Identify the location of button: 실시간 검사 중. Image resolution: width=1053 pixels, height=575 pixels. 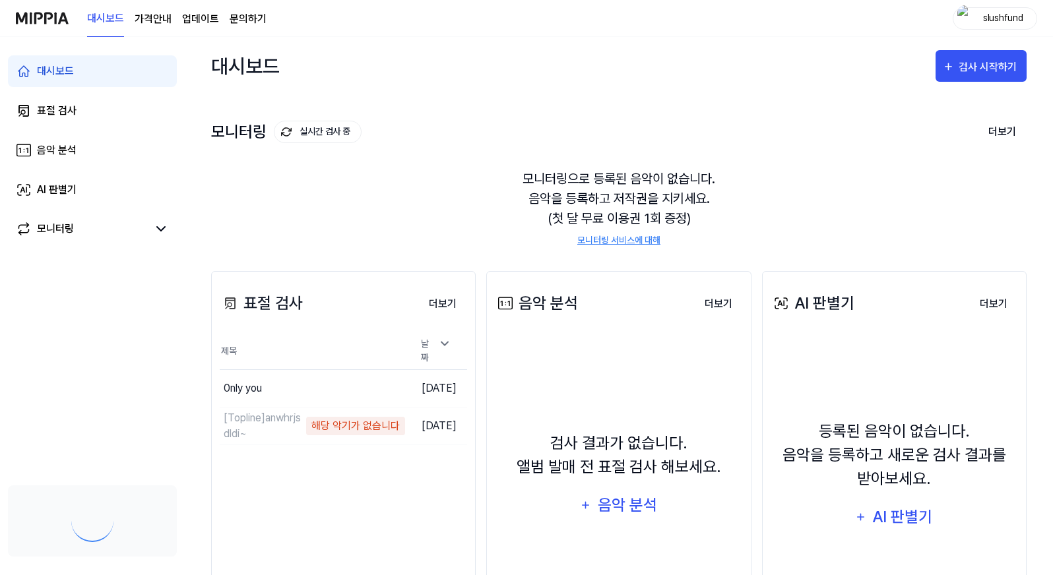
(317, 132).